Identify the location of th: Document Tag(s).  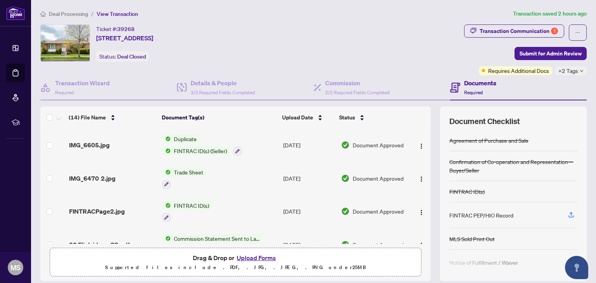
(219, 118).